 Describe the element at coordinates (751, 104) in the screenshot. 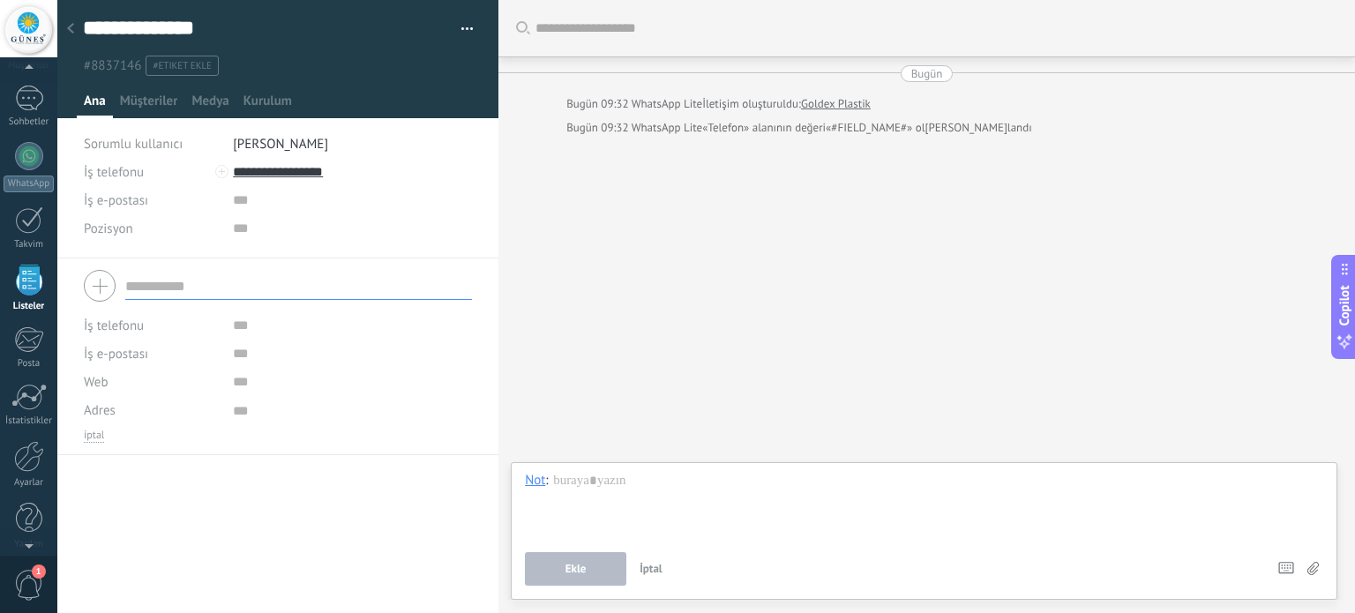

I see `div: İletişim oluşturuldu:` at that location.